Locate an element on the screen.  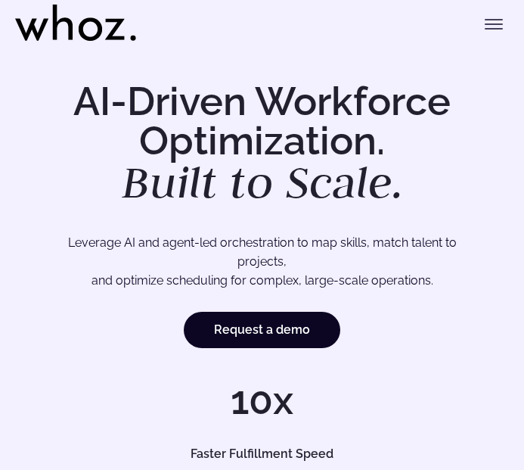
h1: AI-Driven Workforce Optimization. is located at coordinates (262, 143).